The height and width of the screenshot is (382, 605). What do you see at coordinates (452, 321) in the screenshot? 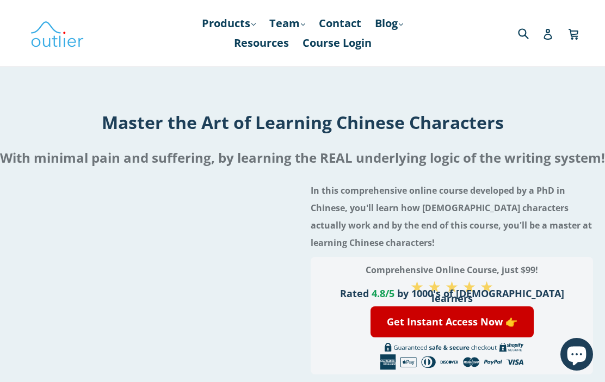
I see `a: Get Instant Access Now 👉` at bounding box center [452, 321].